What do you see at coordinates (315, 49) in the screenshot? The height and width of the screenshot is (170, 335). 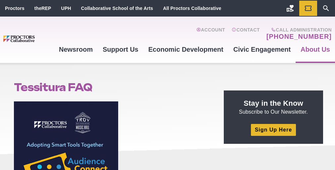 I see `a: About Us` at bounding box center [315, 49].